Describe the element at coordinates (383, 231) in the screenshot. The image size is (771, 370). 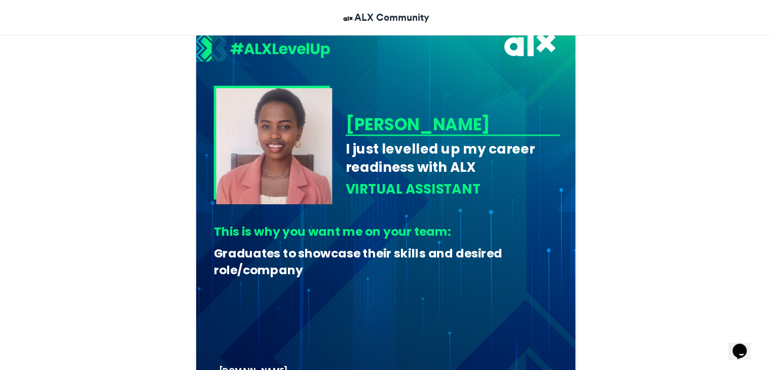
I see `div: This is why you want me on your team:` at that location.